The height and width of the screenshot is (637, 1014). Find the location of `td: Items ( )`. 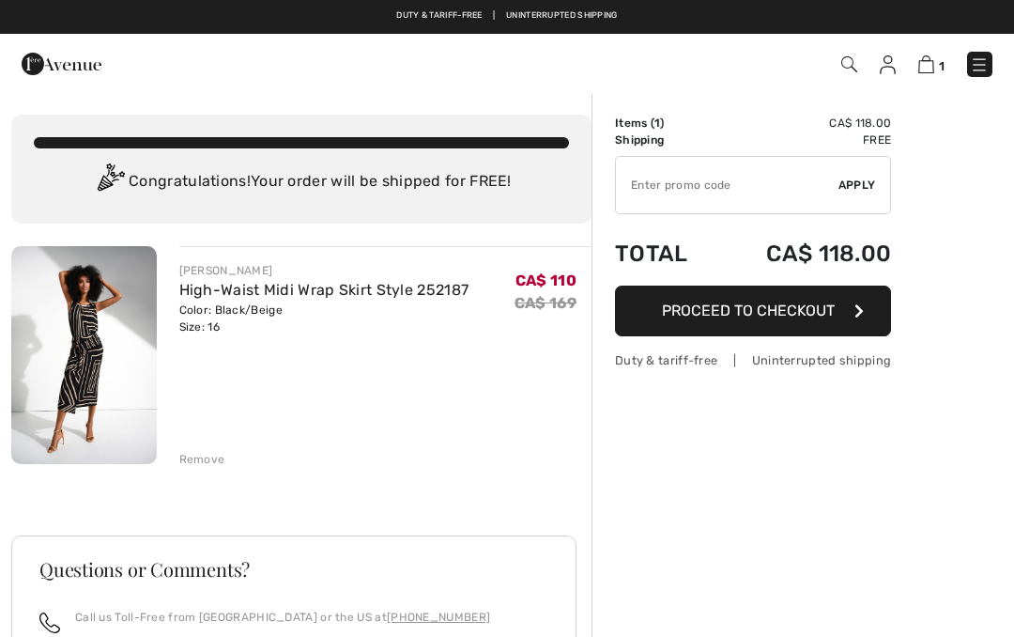

td: Items ( ) is located at coordinates (666, 123).